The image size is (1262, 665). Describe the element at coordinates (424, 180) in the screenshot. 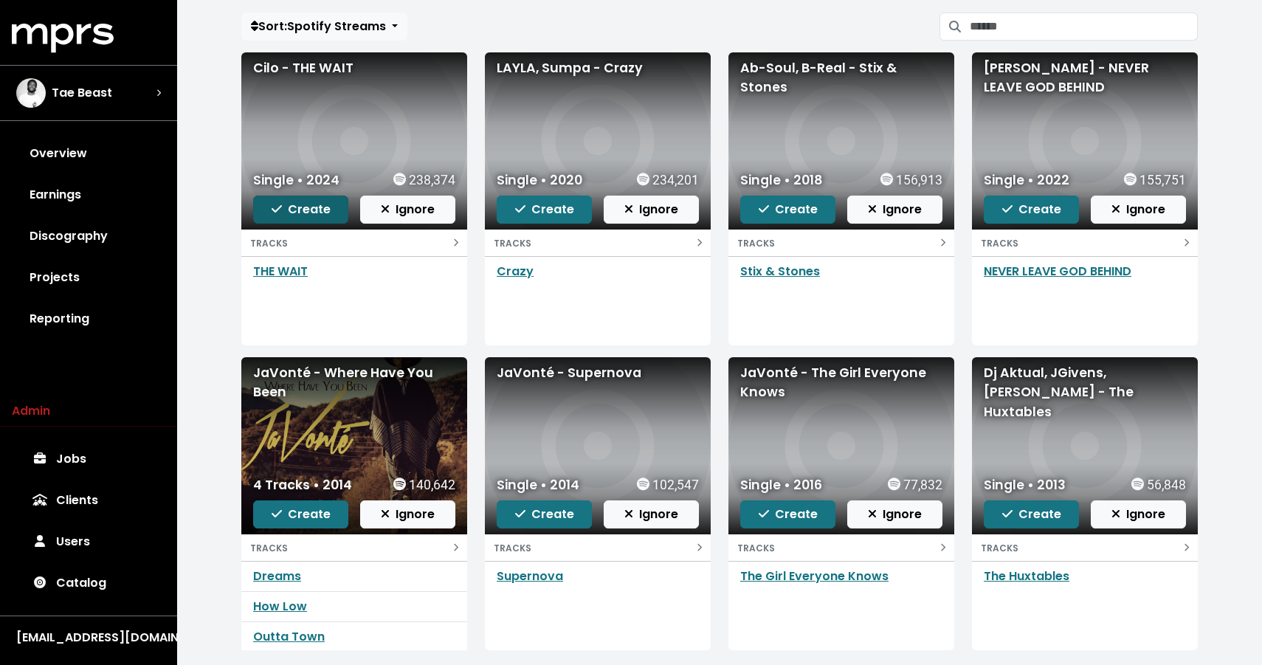

I see `div: 238,374` at that location.